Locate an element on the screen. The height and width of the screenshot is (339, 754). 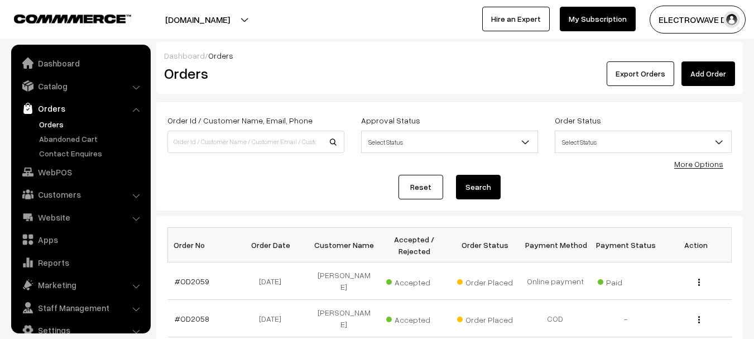
button: ELECTROWAVE DE… is located at coordinates (698, 20).